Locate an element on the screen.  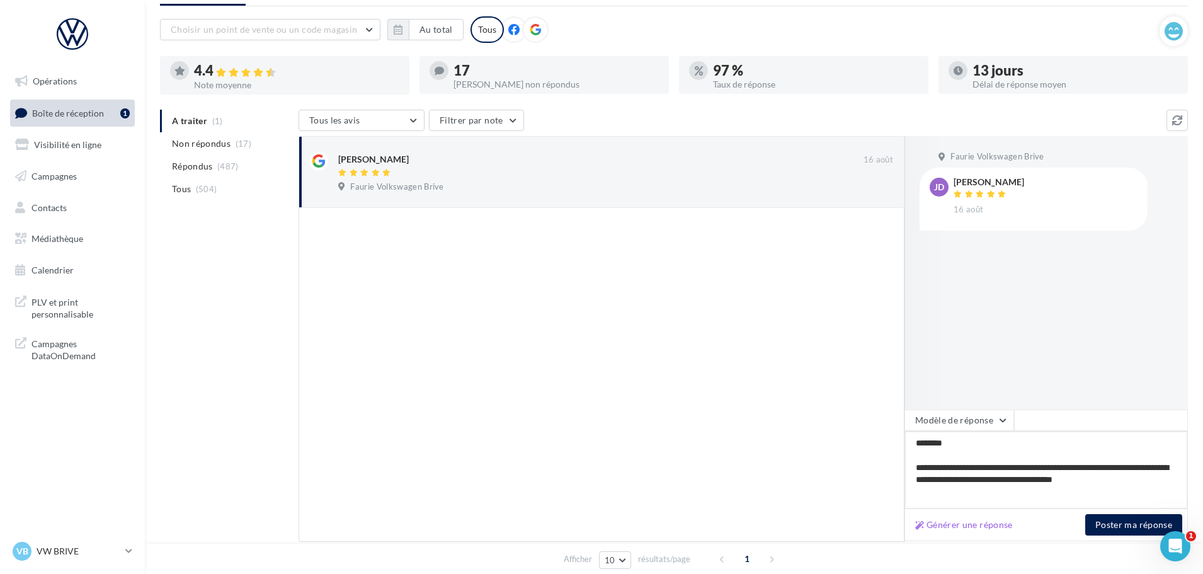
span: Tous les avis is located at coordinates (334, 120).